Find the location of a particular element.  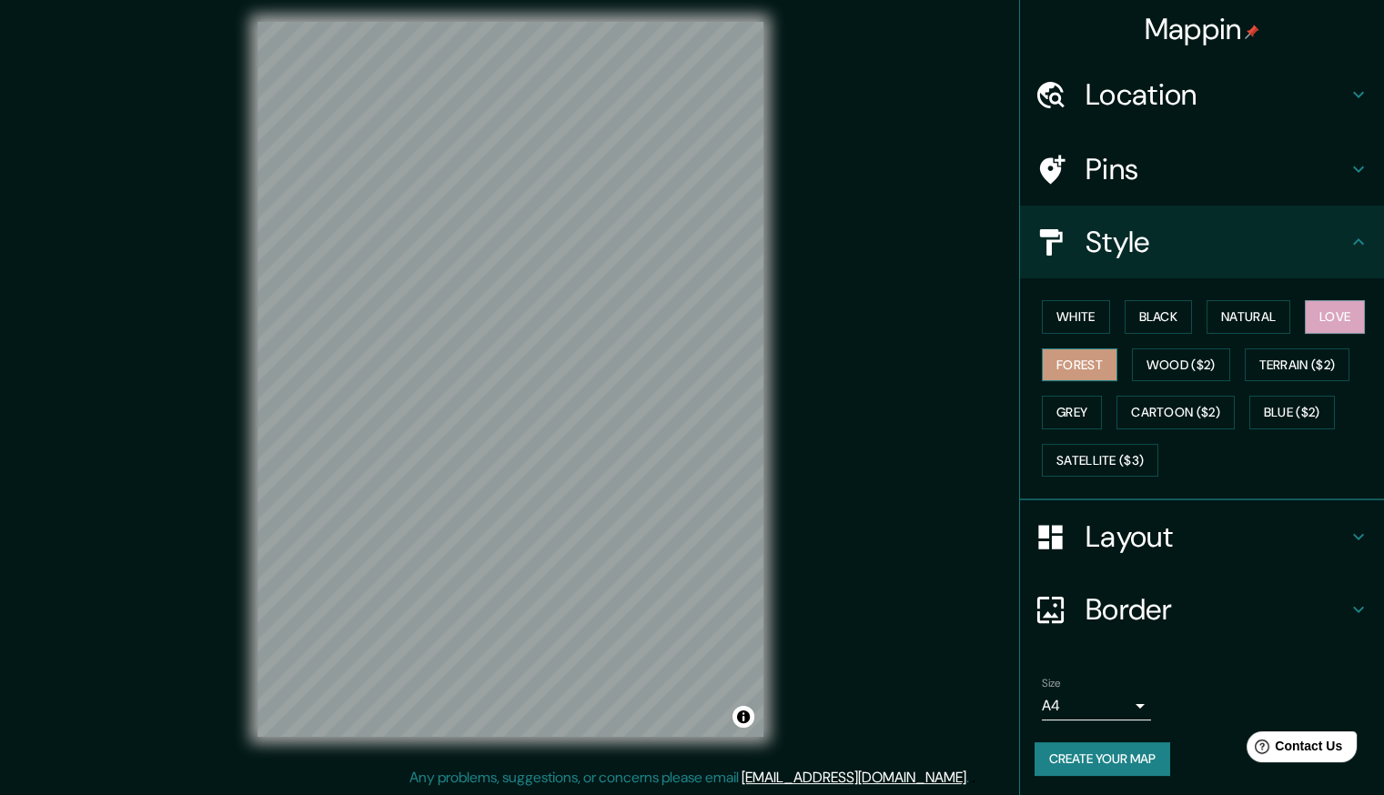

h4: Border is located at coordinates (1217, 610).